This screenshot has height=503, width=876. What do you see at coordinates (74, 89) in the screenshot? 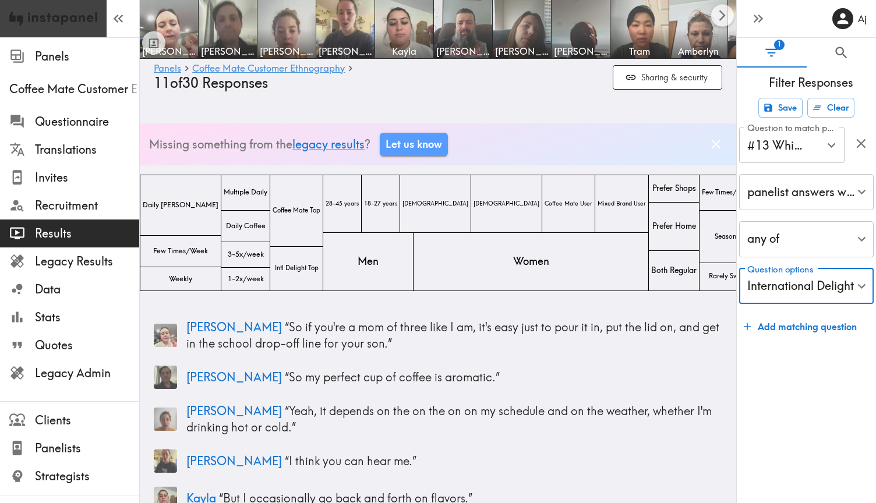
I see `div: Coffee Mate Customer Ethnography` at bounding box center [74, 89].